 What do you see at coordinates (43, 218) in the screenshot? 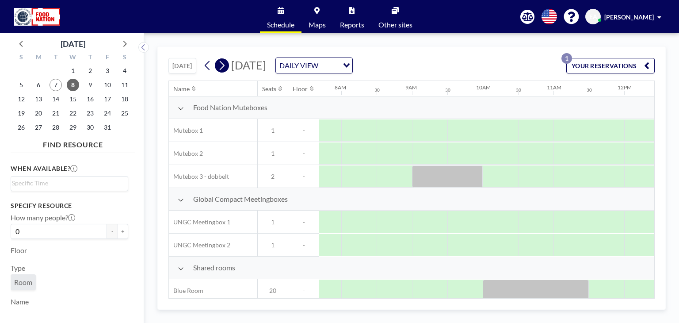
I see `label: How many people?` at bounding box center [43, 218].